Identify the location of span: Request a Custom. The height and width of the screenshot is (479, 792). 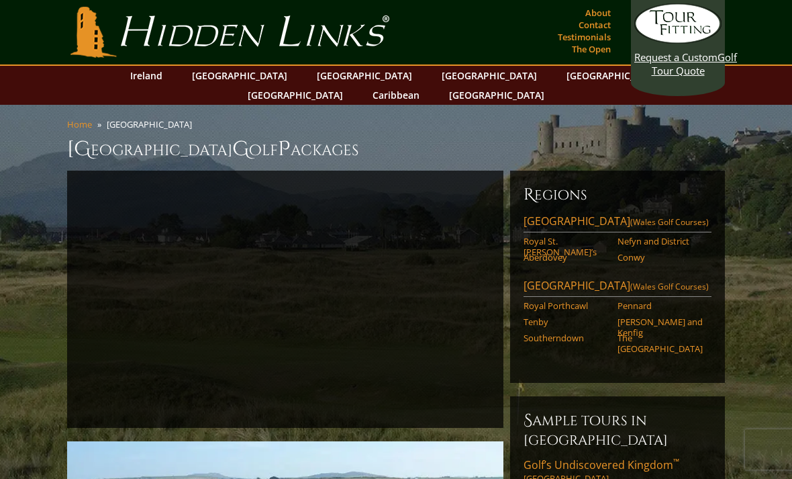
(676, 57).